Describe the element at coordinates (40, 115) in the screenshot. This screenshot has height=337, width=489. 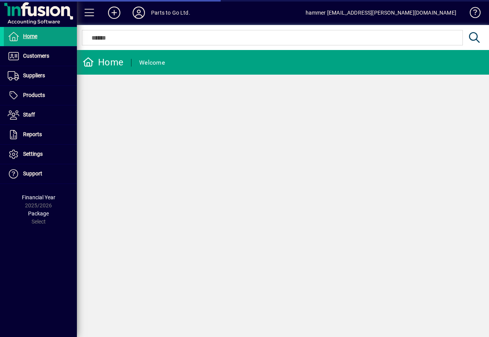
I see `a: Staff` at that location.